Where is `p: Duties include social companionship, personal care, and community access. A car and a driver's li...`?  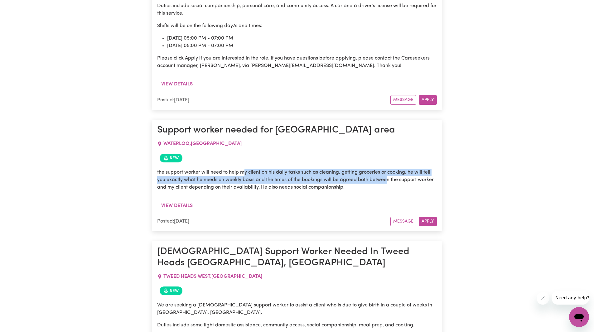 p: Duties include social companionship, personal care, and community access. A car and a driver's li... is located at coordinates (297, 10).